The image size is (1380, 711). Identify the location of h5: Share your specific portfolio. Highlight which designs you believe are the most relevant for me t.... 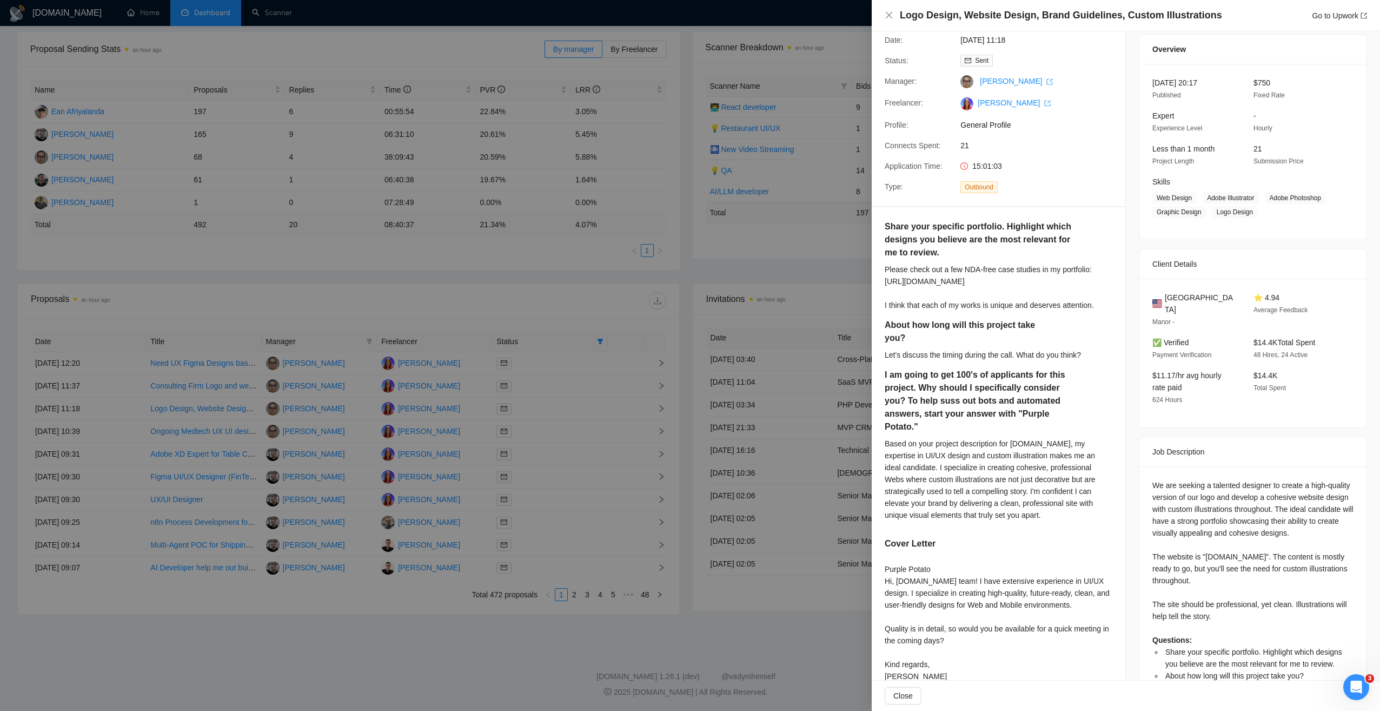
(982, 240).